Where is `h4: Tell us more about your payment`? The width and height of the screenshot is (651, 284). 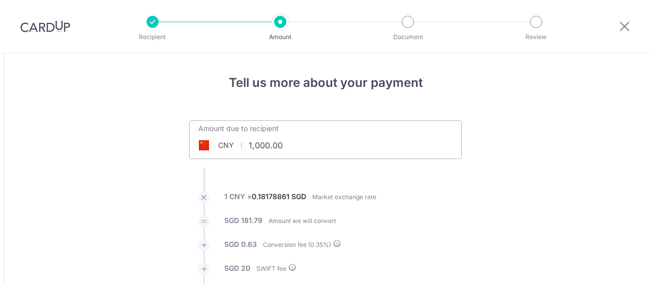
h4: Tell us more about your payment is located at coordinates (326, 83).